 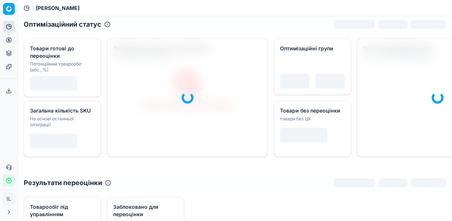 What do you see at coordinates (311, 111) in the screenshot?
I see `div: Товари без переоцінки` at bounding box center [311, 111].